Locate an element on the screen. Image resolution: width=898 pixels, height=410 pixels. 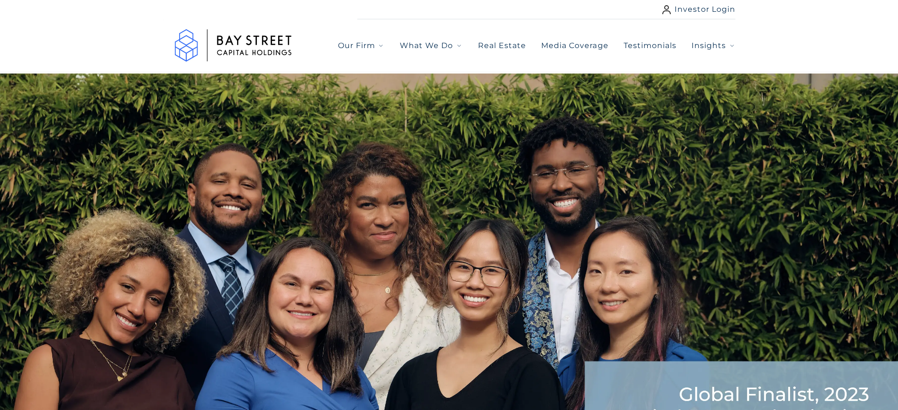
a: Testimonials is located at coordinates (650, 46).